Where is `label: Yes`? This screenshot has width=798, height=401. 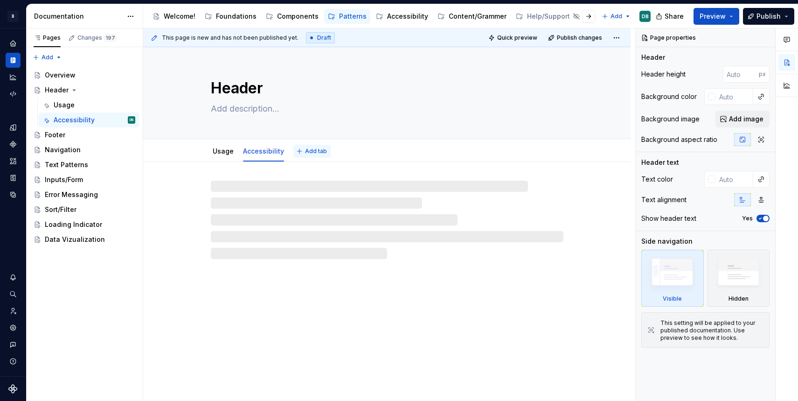
label: Yes is located at coordinates (747, 218).